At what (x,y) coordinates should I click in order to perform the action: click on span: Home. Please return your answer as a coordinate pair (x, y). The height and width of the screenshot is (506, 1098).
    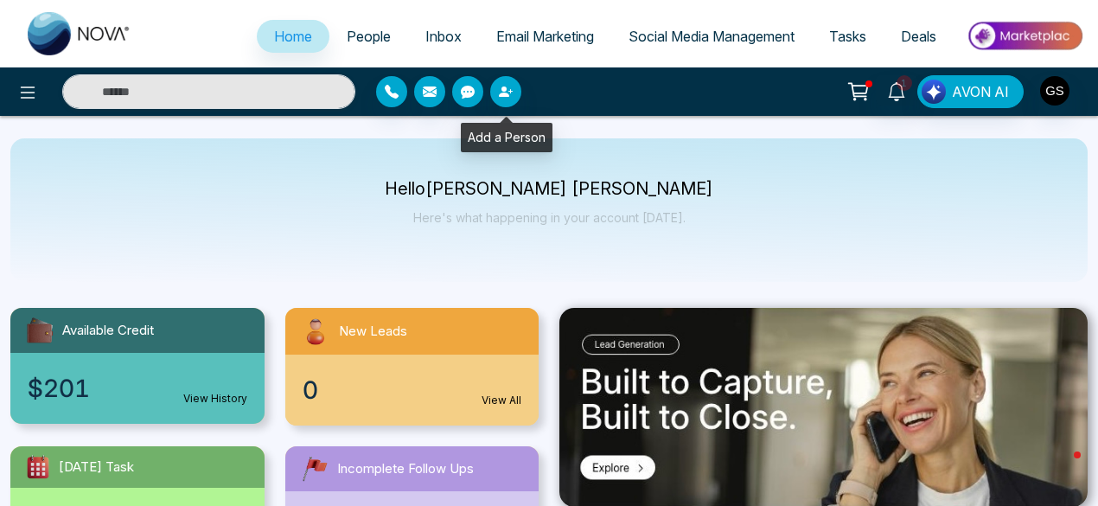
    Looking at the image, I should click on (293, 36).